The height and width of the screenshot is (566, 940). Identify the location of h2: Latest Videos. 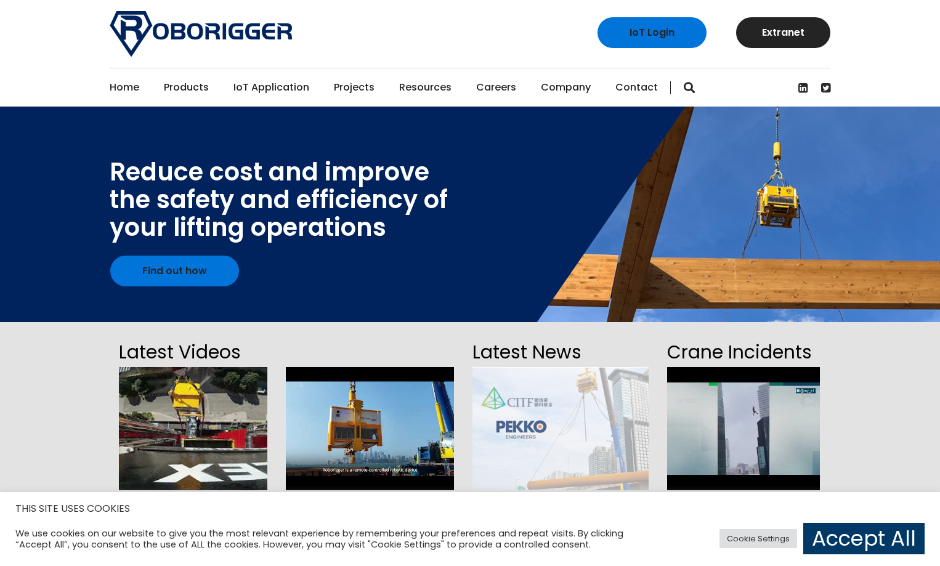
(193, 352).